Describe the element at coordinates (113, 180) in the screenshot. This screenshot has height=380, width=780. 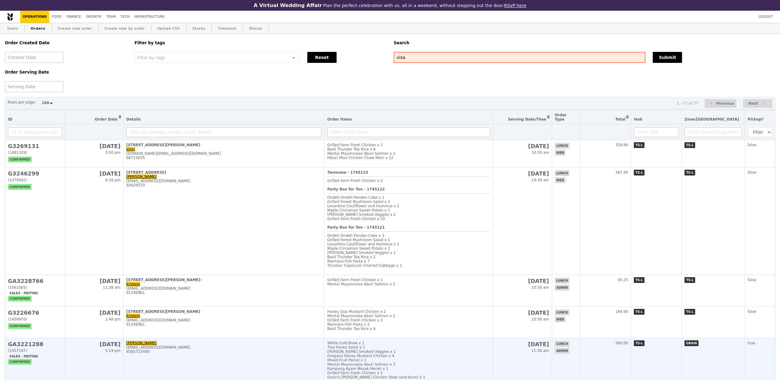
I see `span: 6:18 pm` at that location.